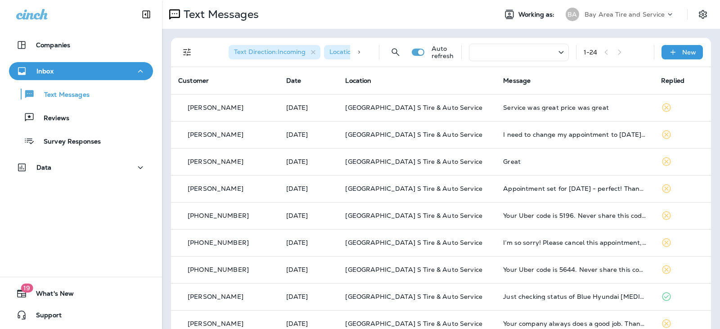  What do you see at coordinates (575, 135) in the screenshot?
I see `div: I need to change my appointment to Wednesday early in the morning. Toyota is doing warranty work ...` at bounding box center [575, 135].